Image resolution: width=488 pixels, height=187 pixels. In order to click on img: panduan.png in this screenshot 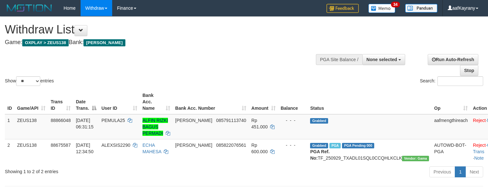, I will do `click(421, 8)`.